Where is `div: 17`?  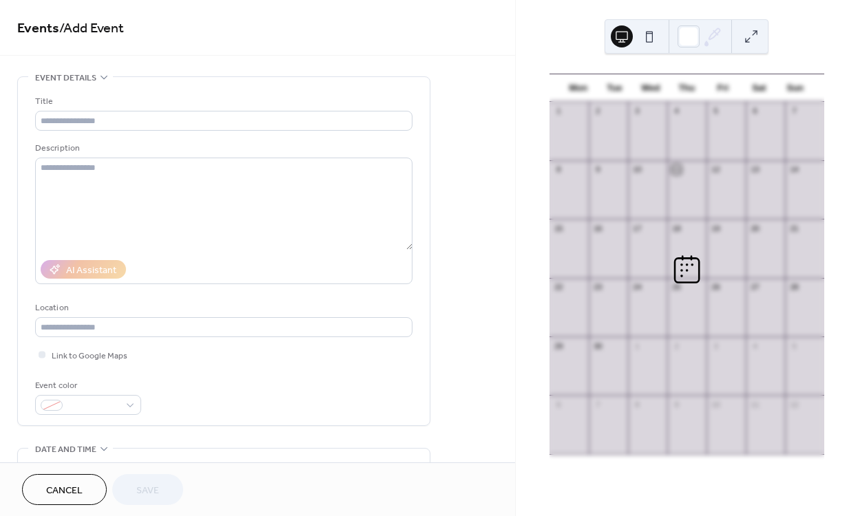
div: 17 is located at coordinates (637, 228).